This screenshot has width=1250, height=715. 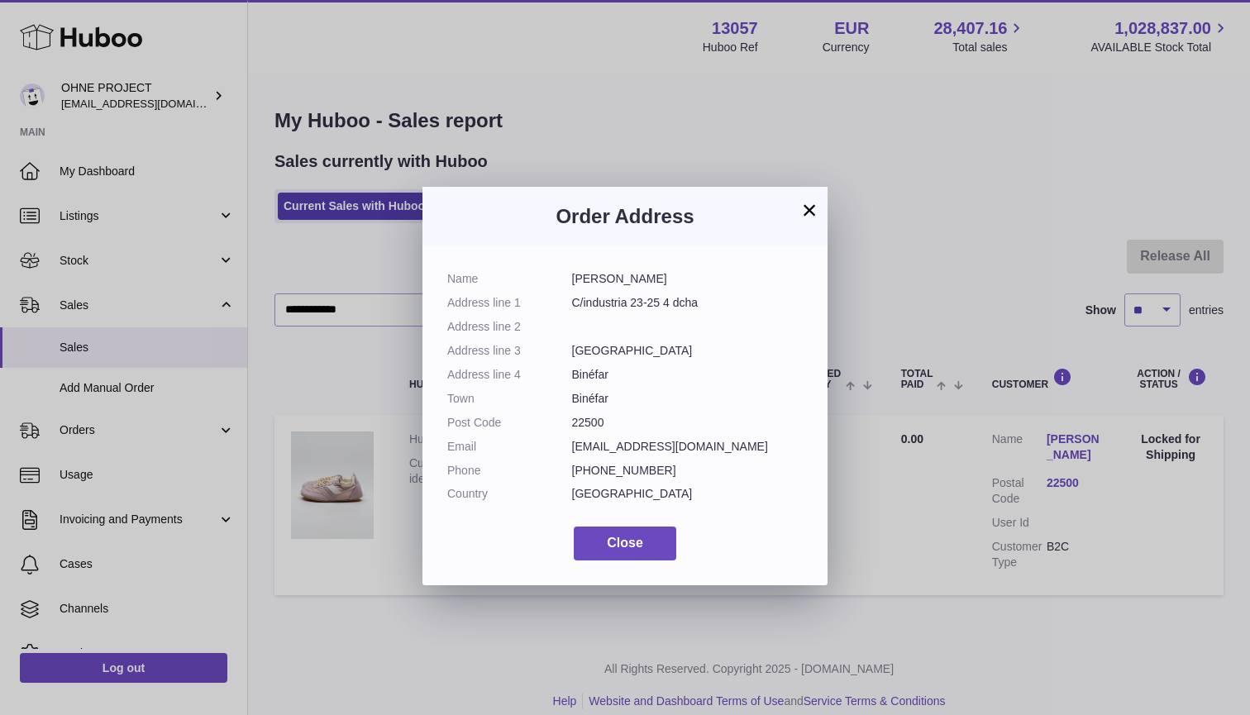 What do you see at coordinates (625, 542) in the screenshot?
I see `span: Close` at bounding box center [625, 542].